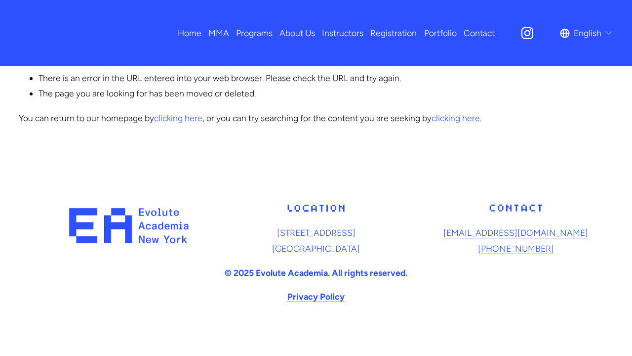 The width and height of the screenshot is (632, 356). What do you see at coordinates (587, 33) in the screenshot?
I see `div: language picker` at bounding box center [587, 33].